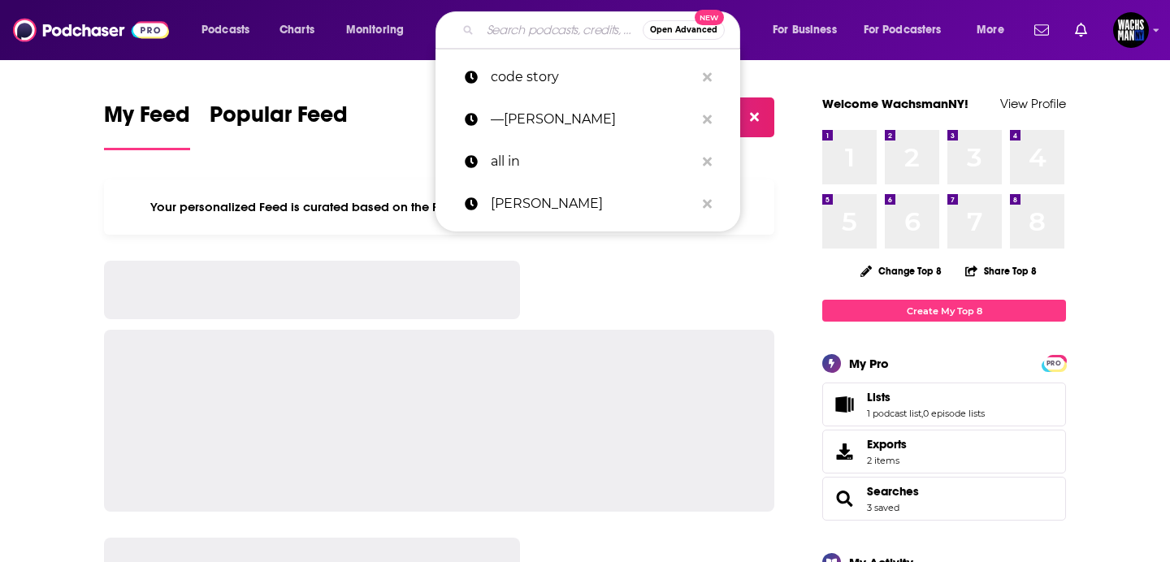 Image resolution: width=1170 pixels, height=562 pixels. I want to click on span: Podcasts, so click(225, 30).